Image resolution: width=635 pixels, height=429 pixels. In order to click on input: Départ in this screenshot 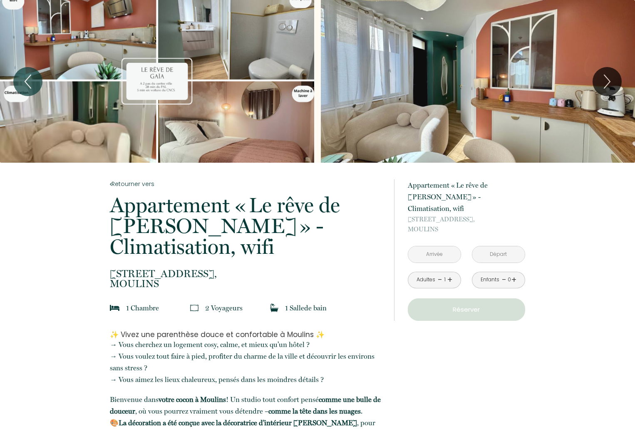, I will do `click(499, 254)`.